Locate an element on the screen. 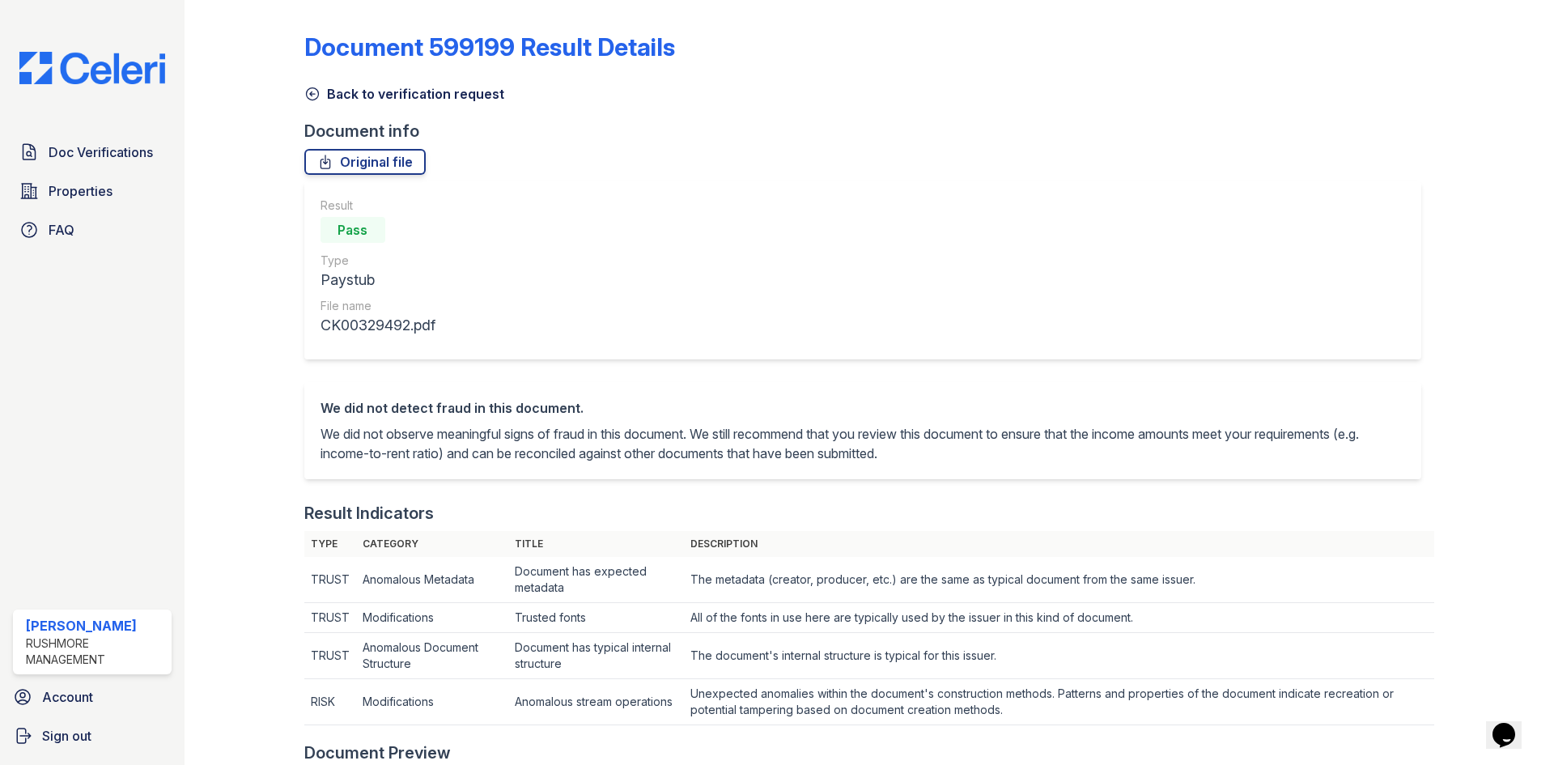 This screenshot has height=765, width=1554. td: All of the fonts in use here are typically used by the issuer in this kind of document. is located at coordinates (1059, 618).